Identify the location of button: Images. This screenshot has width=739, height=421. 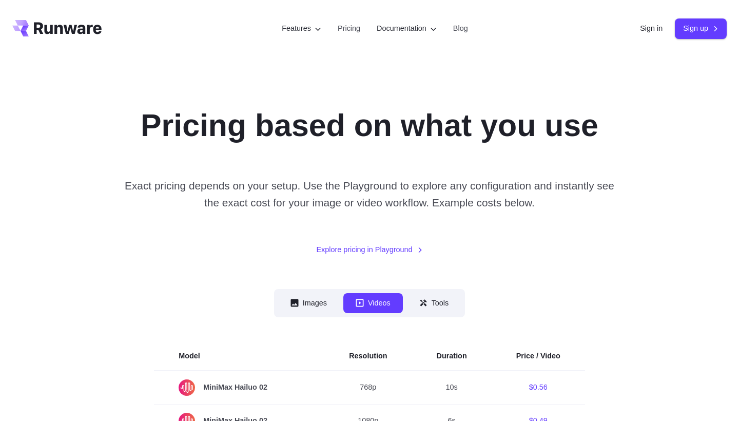
(309, 303).